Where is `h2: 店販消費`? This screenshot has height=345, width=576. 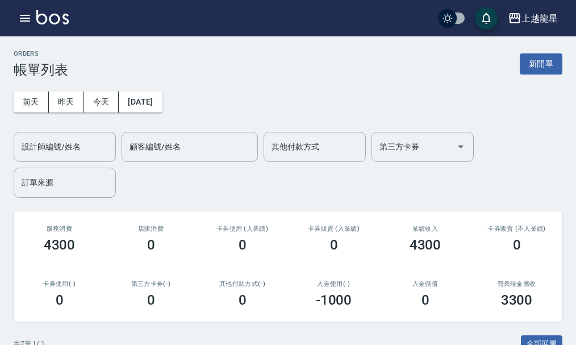 h2: 店販消費 is located at coordinates (151, 228).